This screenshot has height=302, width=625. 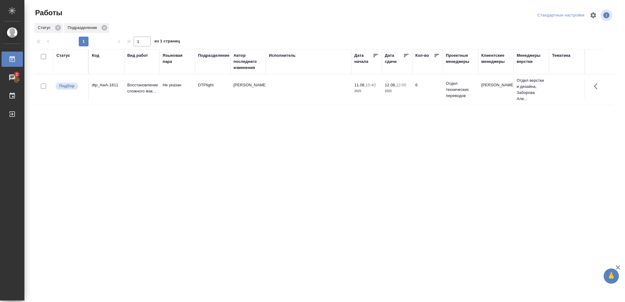 What do you see at coordinates (593, 15) in the screenshot?
I see `span: Настроить таблицу` at bounding box center [593, 15].